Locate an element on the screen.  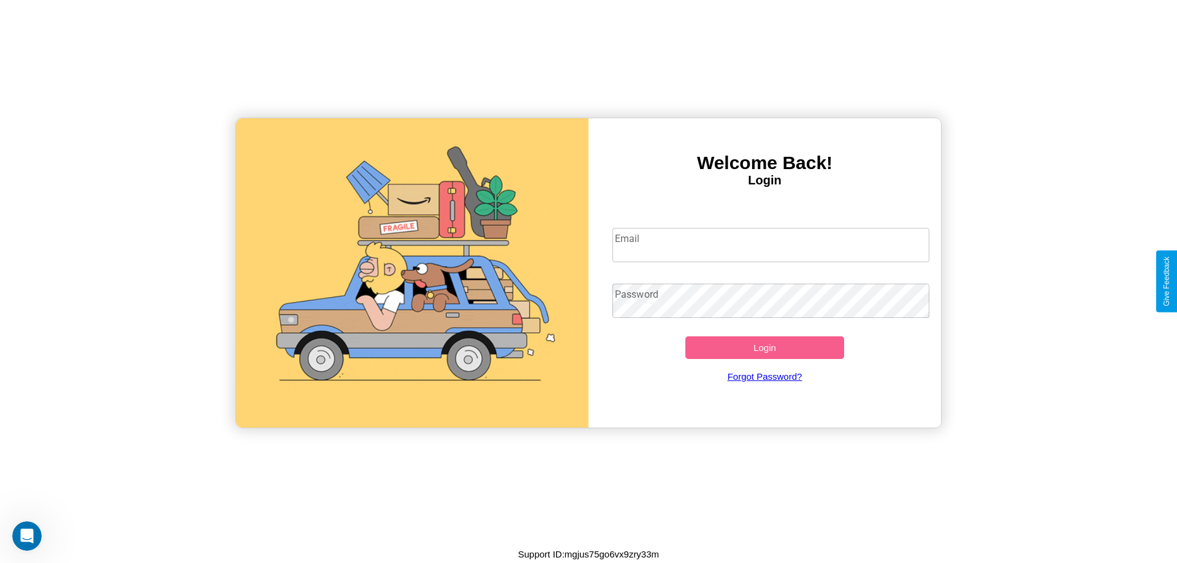
img: gif is located at coordinates (412, 273).